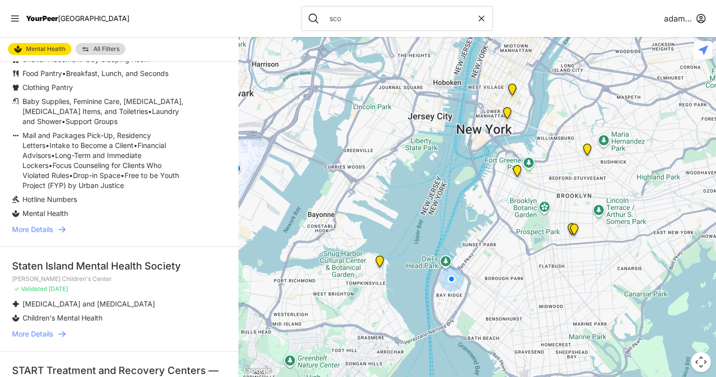 The image size is (716, 377). Describe the element at coordinates (50, 199) in the screenshot. I see `span: Hotline Numbers` at that location.